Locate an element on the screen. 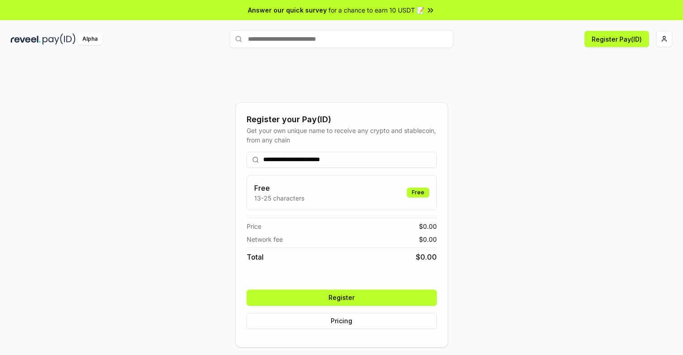 The height and width of the screenshot is (355, 683). h3: Free is located at coordinates (279, 188).